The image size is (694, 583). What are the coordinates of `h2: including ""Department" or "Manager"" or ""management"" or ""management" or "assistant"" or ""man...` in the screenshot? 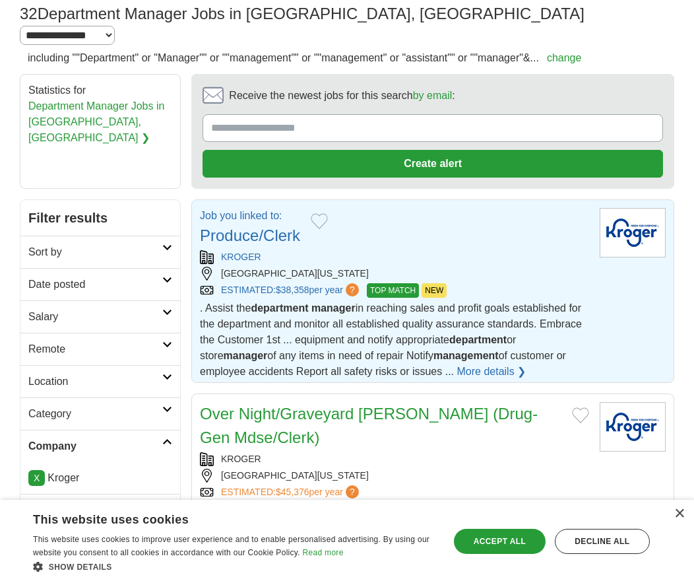 It's located at (304, 58).